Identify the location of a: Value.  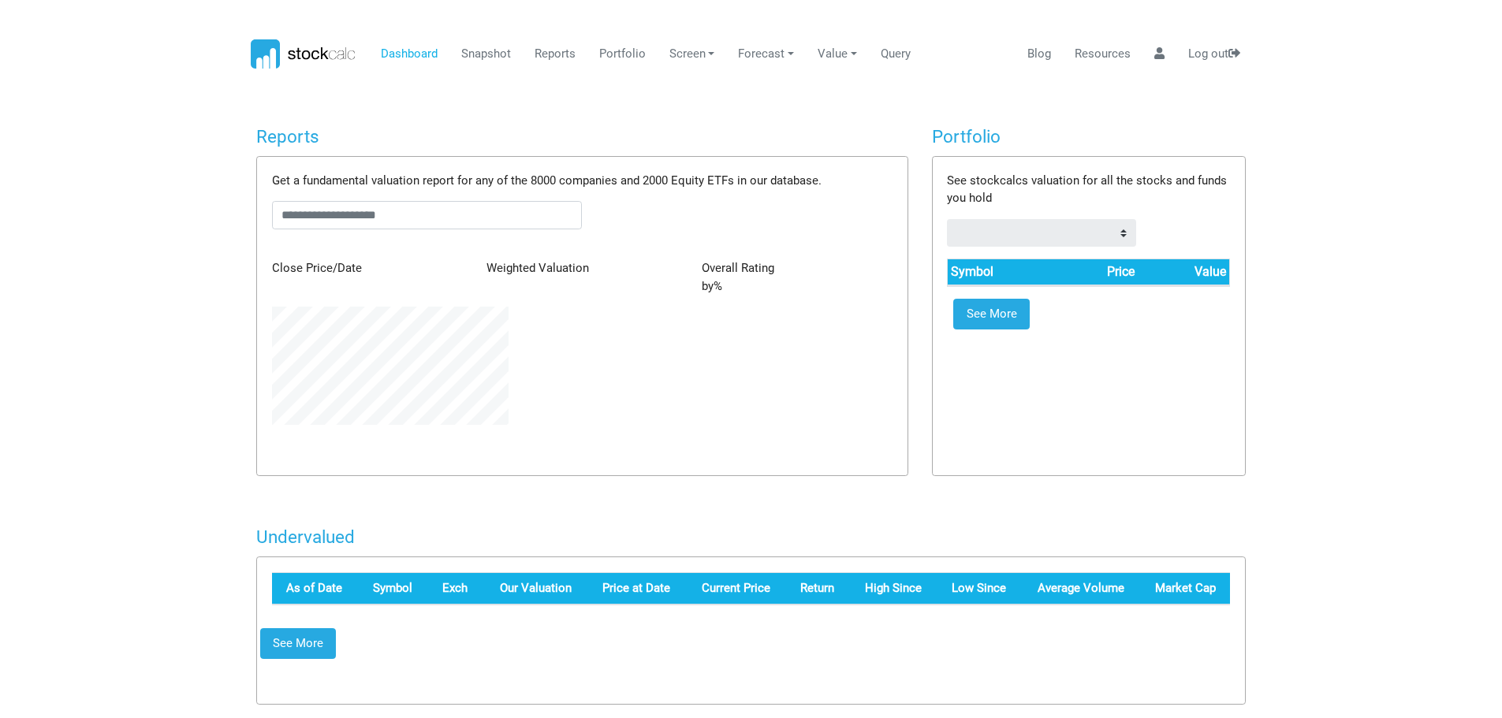
(837, 54).